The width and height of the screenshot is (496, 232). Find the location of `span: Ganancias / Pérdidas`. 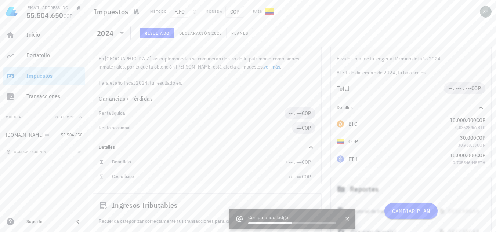

span: Ganancias / Pérdidas is located at coordinates (125, 99).